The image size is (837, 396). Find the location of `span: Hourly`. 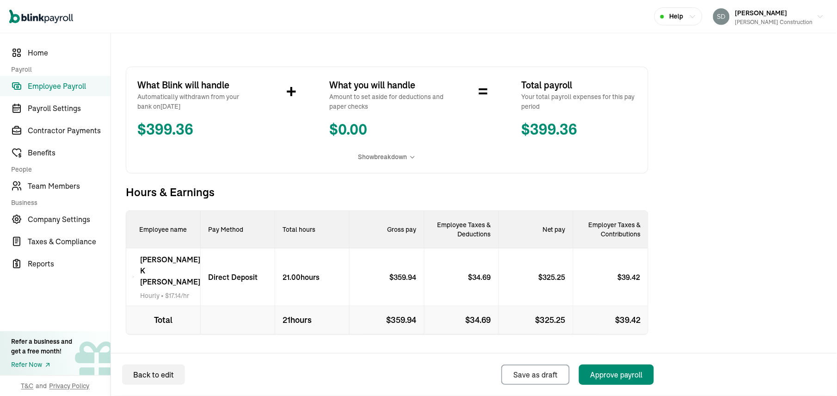

span: Hourly is located at coordinates (150, 296).